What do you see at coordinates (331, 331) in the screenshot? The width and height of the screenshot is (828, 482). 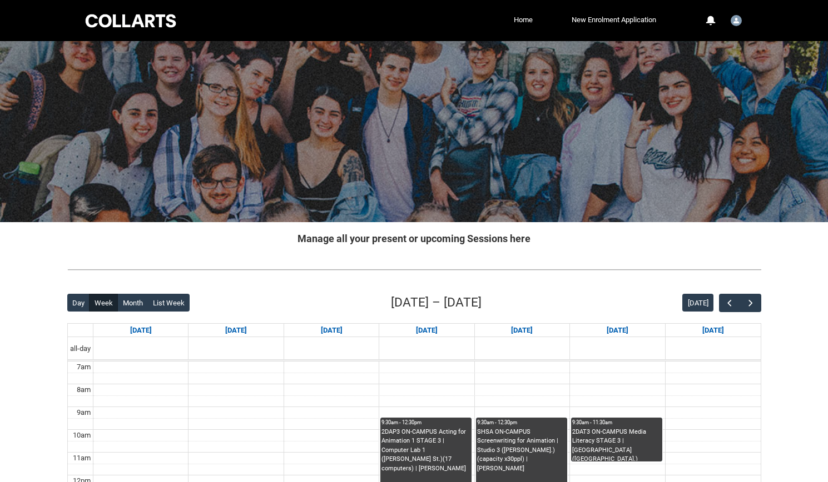 I see `a: Go to September 16, 2025` at bounding box center [331, 331].